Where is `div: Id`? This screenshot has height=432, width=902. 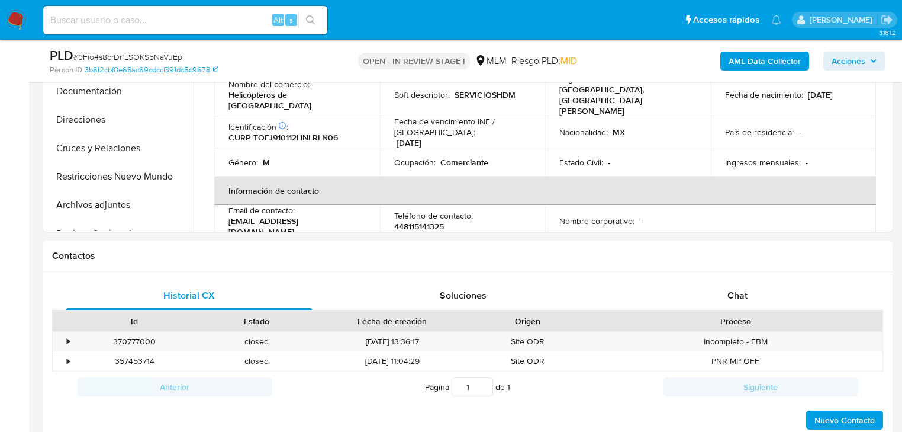 div: Id is located at coordinates (134, 321).